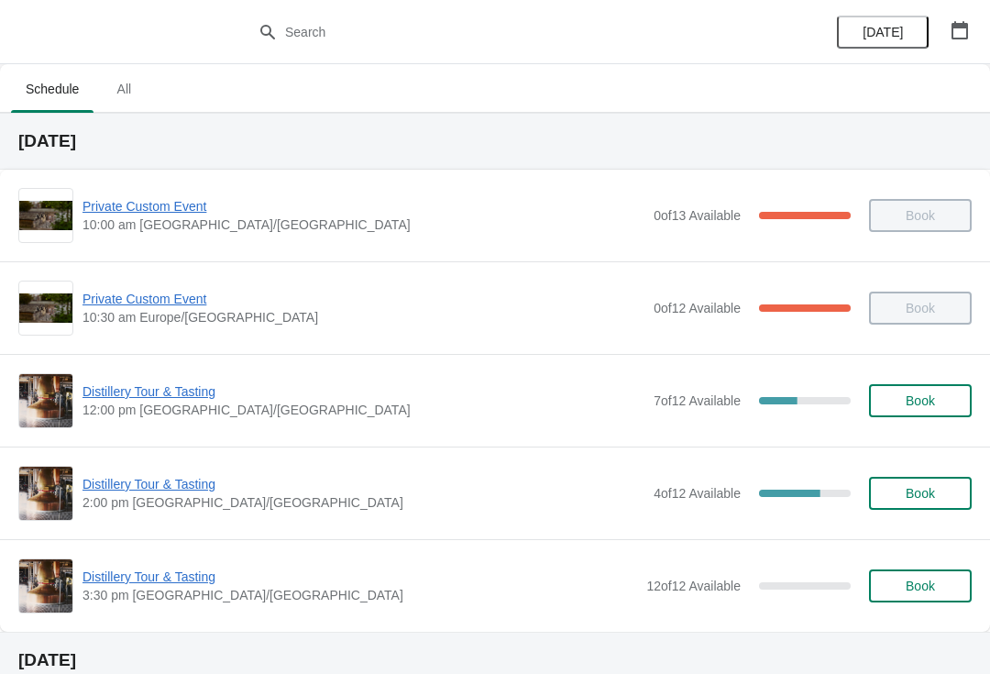  What do you see at coordinates (697, 308) in the screenshot?
I see `span: 0 of 12 Available` at bounding box center [697, 308].